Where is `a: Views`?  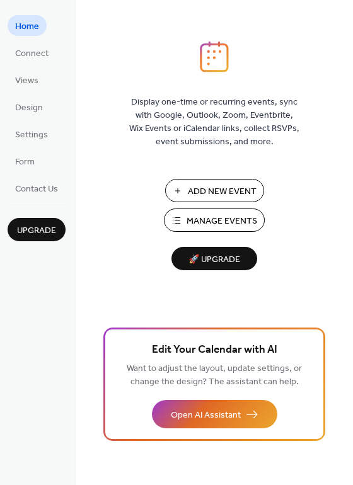
a: Views is located at coordinates (26, 79).